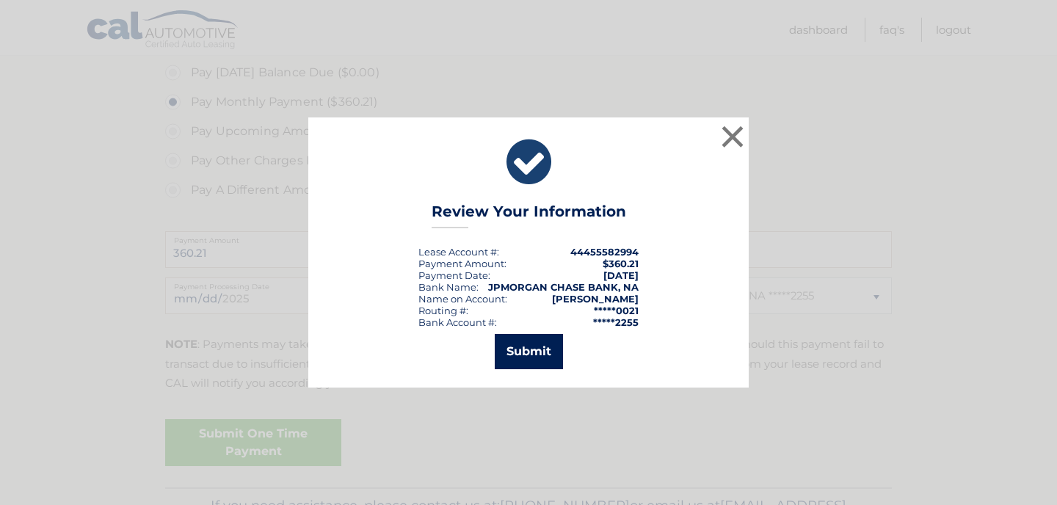 Image resolution: width=1057 pixels, height=505 pixels. I want to click on div: Name on Account:, so click(462, 299).